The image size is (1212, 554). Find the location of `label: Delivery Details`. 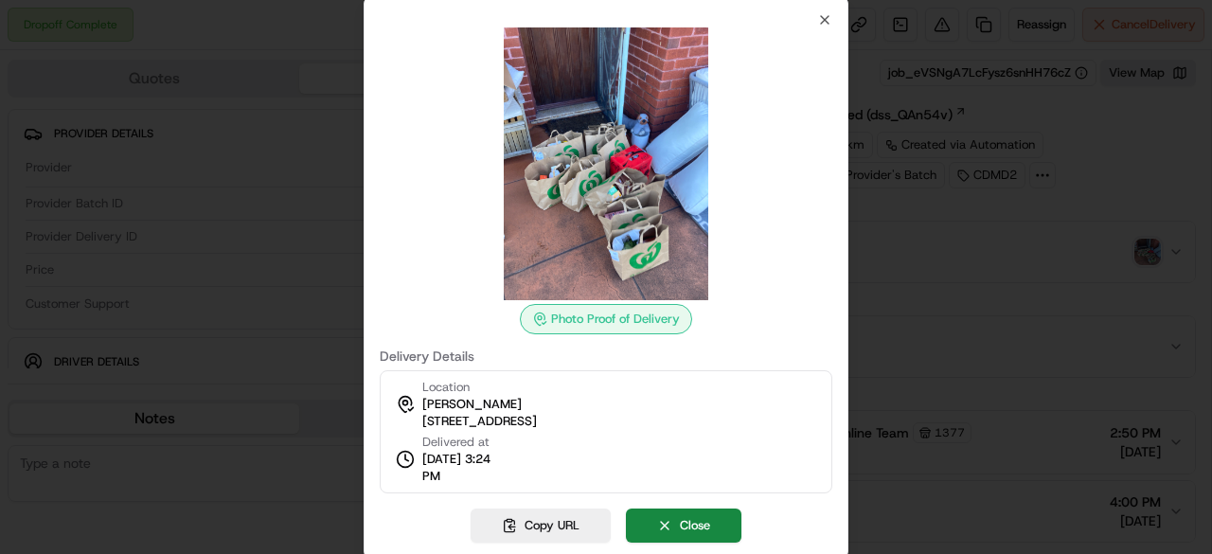

label: Delivery Details is located at coordinates (606, 356).